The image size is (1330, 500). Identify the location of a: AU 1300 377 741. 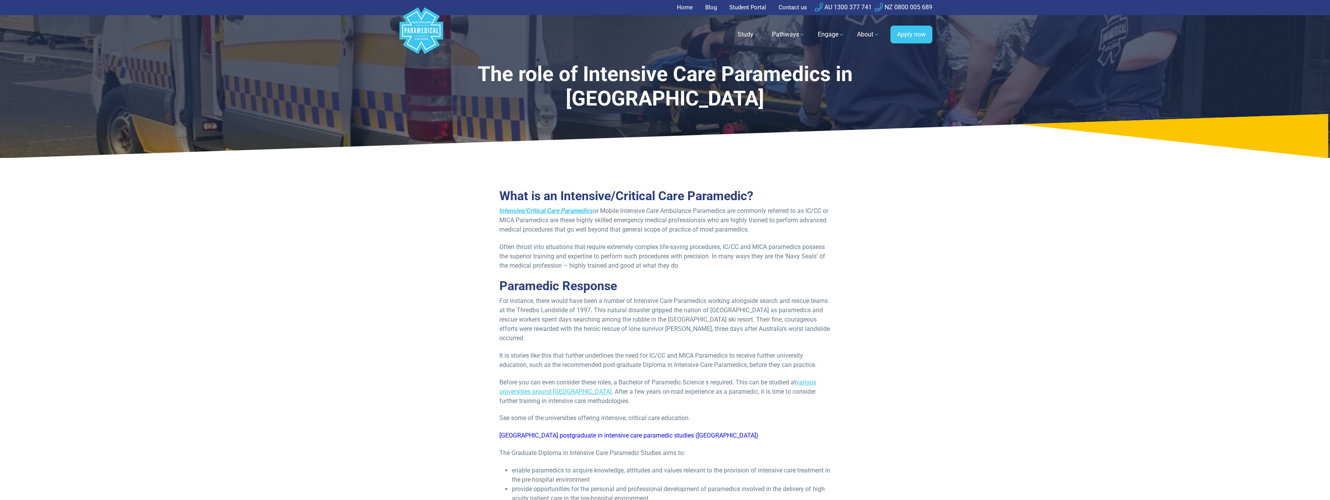
(843, 7).